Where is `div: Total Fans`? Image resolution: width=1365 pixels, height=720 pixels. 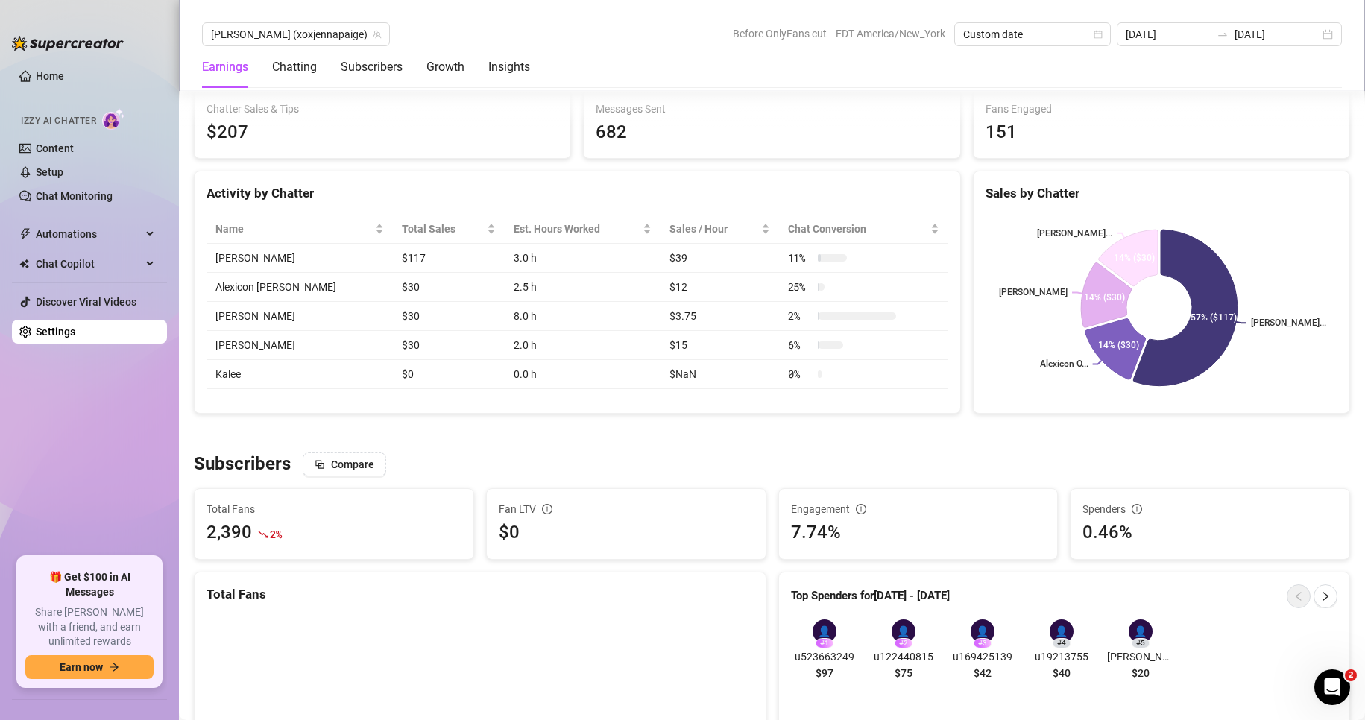 div: Total Fans is located at coordinates (480, 594).